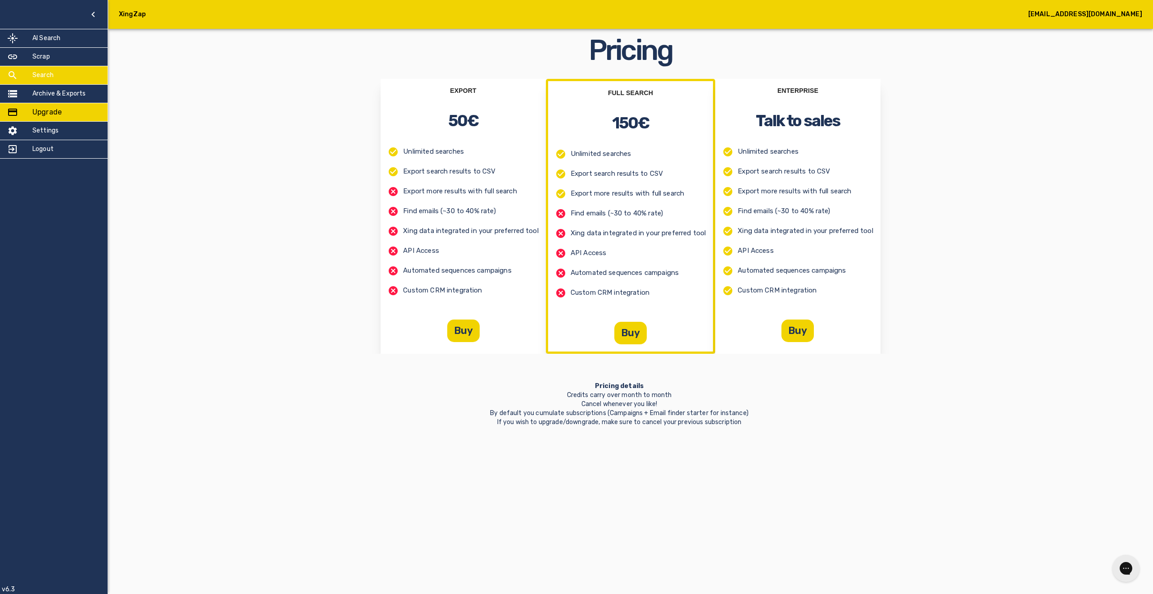 Image resolution: width=1153 pixels, height=594 pixels. What do you see at coordinates (619, 386) in the screenshot?
I see `strong: Pricing details` at bounding box center [619, 386].